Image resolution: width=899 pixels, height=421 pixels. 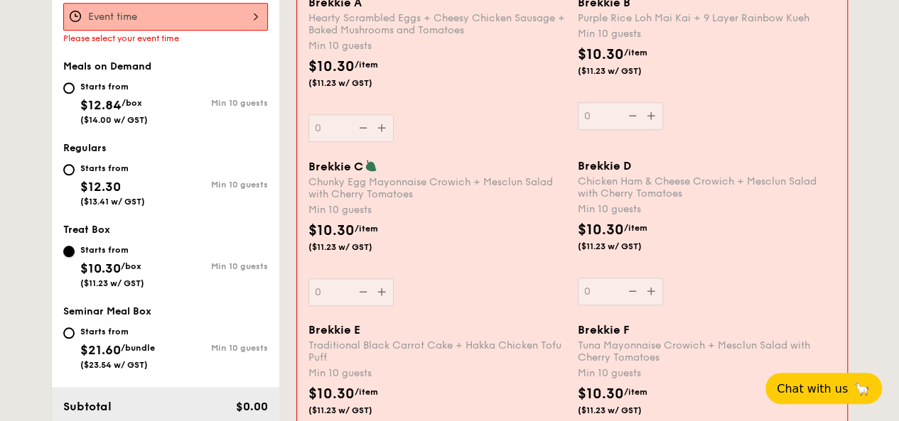 What do you see at coordinates (87, 229) in the screenshot?
I see `span: Treat Box` at bounding box center [87, 229].